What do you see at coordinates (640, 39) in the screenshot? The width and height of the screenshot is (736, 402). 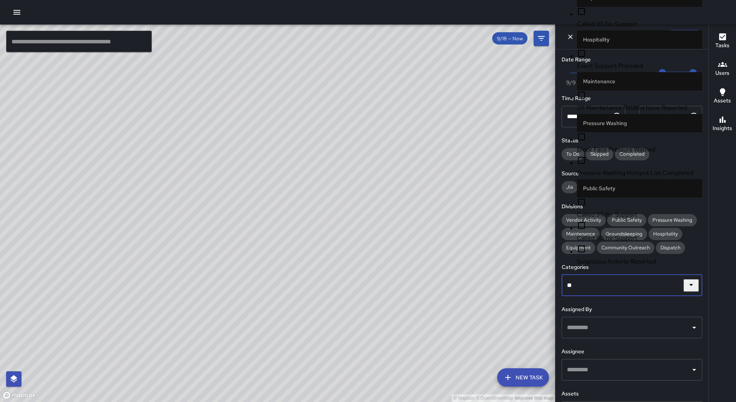 I see `li: Hospitality` at bounding box center [640, 39].